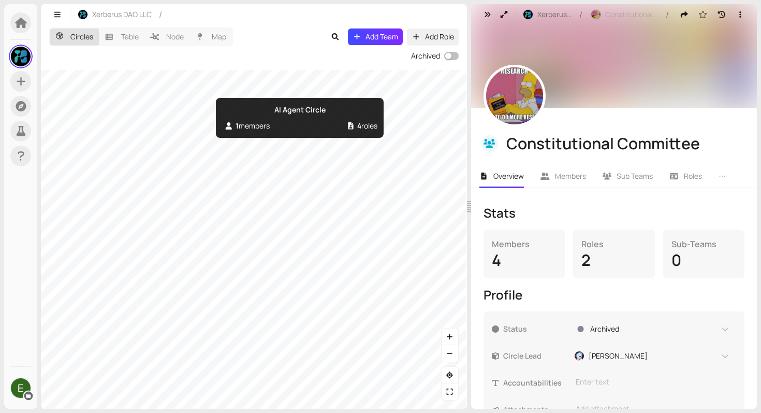 The width and height of the screenshot is (761, 413). Describe the element at coordinates (536, 356) in the screenshot. I see `span: Circle Lead` at that location.